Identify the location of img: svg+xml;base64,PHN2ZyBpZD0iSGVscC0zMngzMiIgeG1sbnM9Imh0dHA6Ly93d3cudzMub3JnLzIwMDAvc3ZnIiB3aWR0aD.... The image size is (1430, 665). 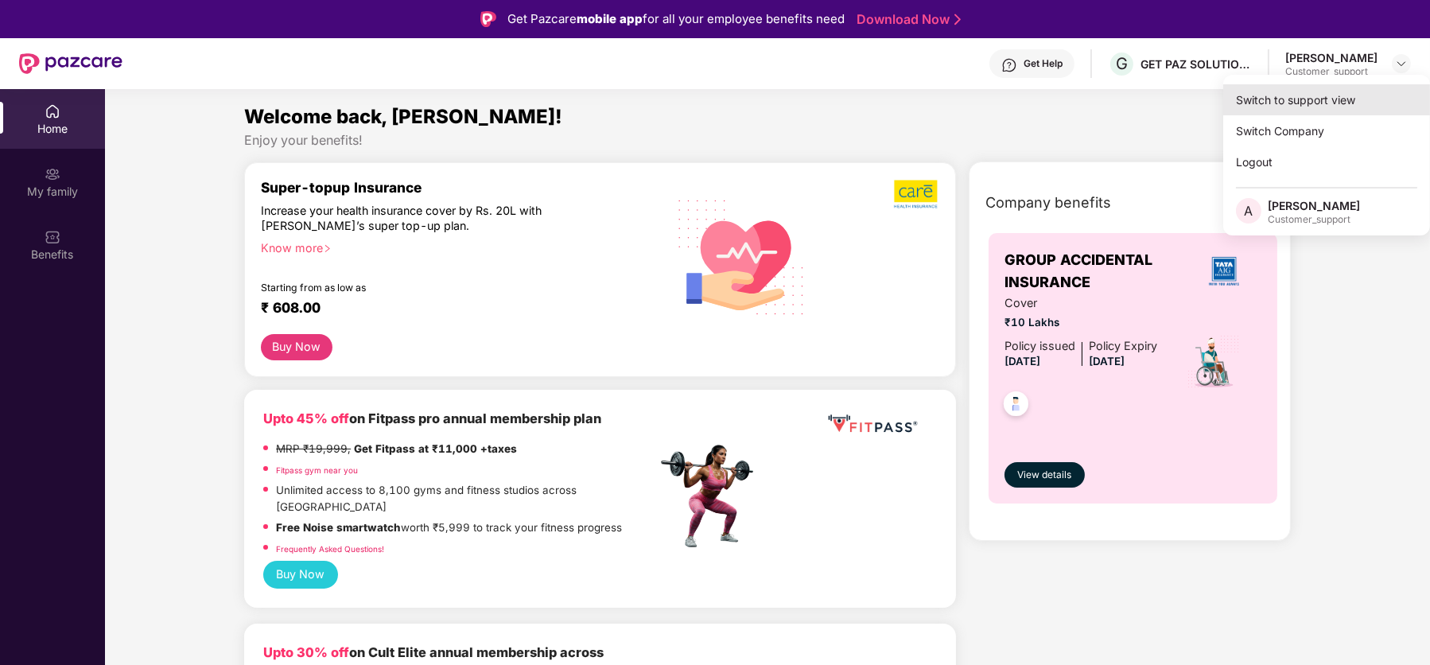
(1009, 65).